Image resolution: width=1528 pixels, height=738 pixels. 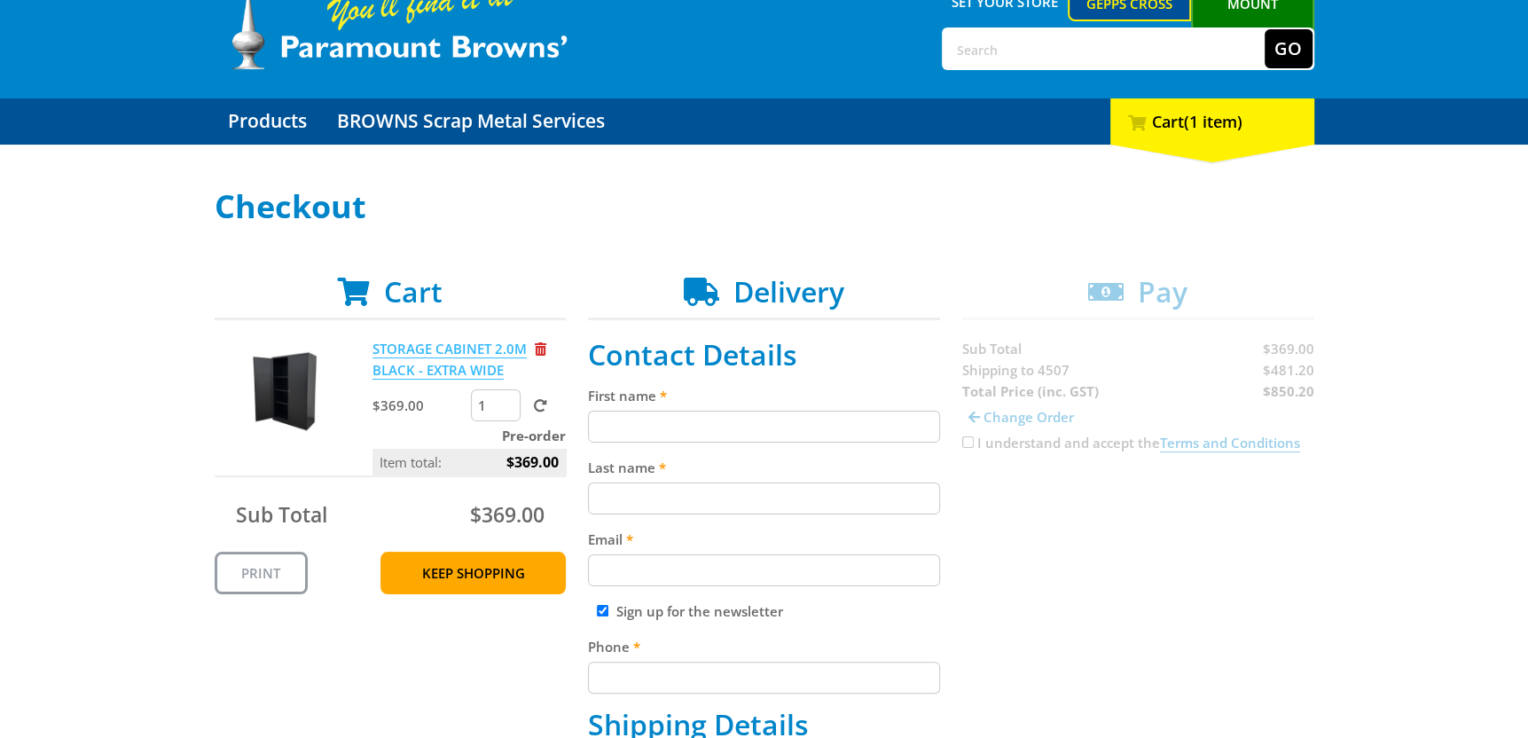 I want to click on label: First name, so click(x=763, y=395).